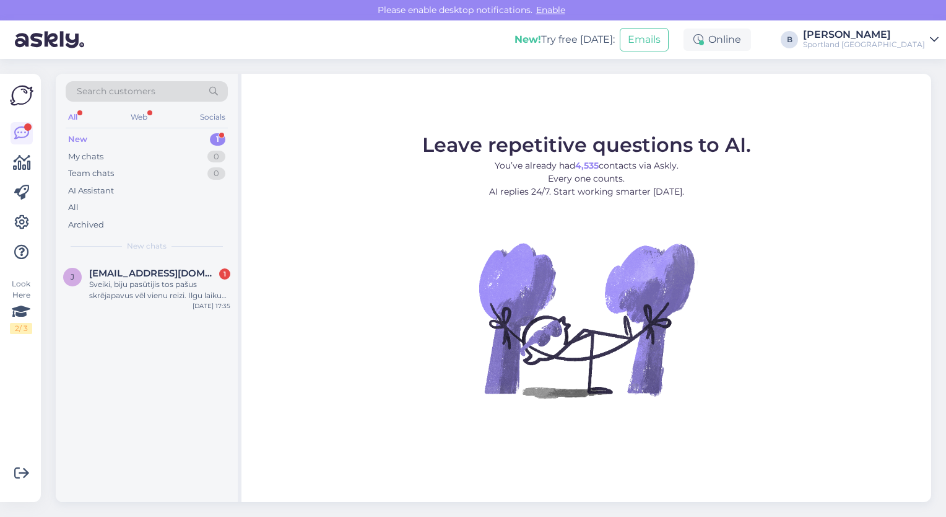 Image resolution: width=946 pixels, height=517 pixels. What do you see at coordinates (91, 173) in the screenshot?
I see `div: Team chats` at bounding box center [91, 173].